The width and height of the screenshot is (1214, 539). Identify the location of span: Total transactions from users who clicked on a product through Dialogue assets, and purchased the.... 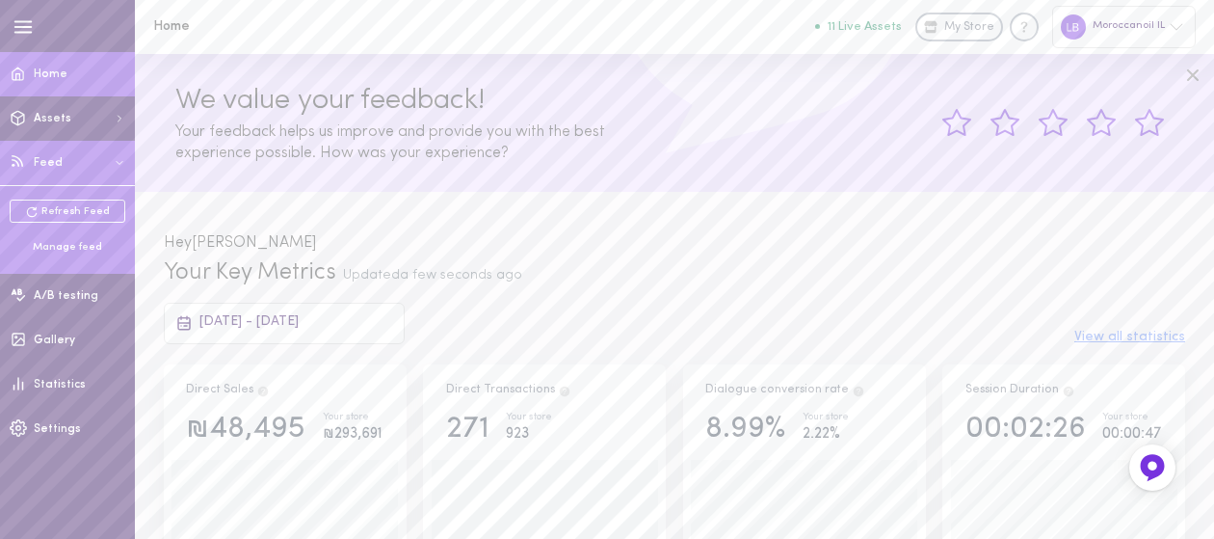
(565, 389).